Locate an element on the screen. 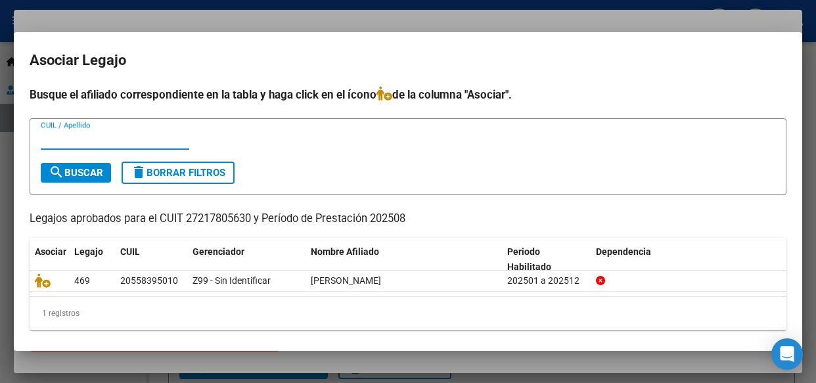 Image resolution: width=816 pixels, height=383 pixels. datatable-header-cell: Periodo Habilitado is located at coordinates (546, 260).